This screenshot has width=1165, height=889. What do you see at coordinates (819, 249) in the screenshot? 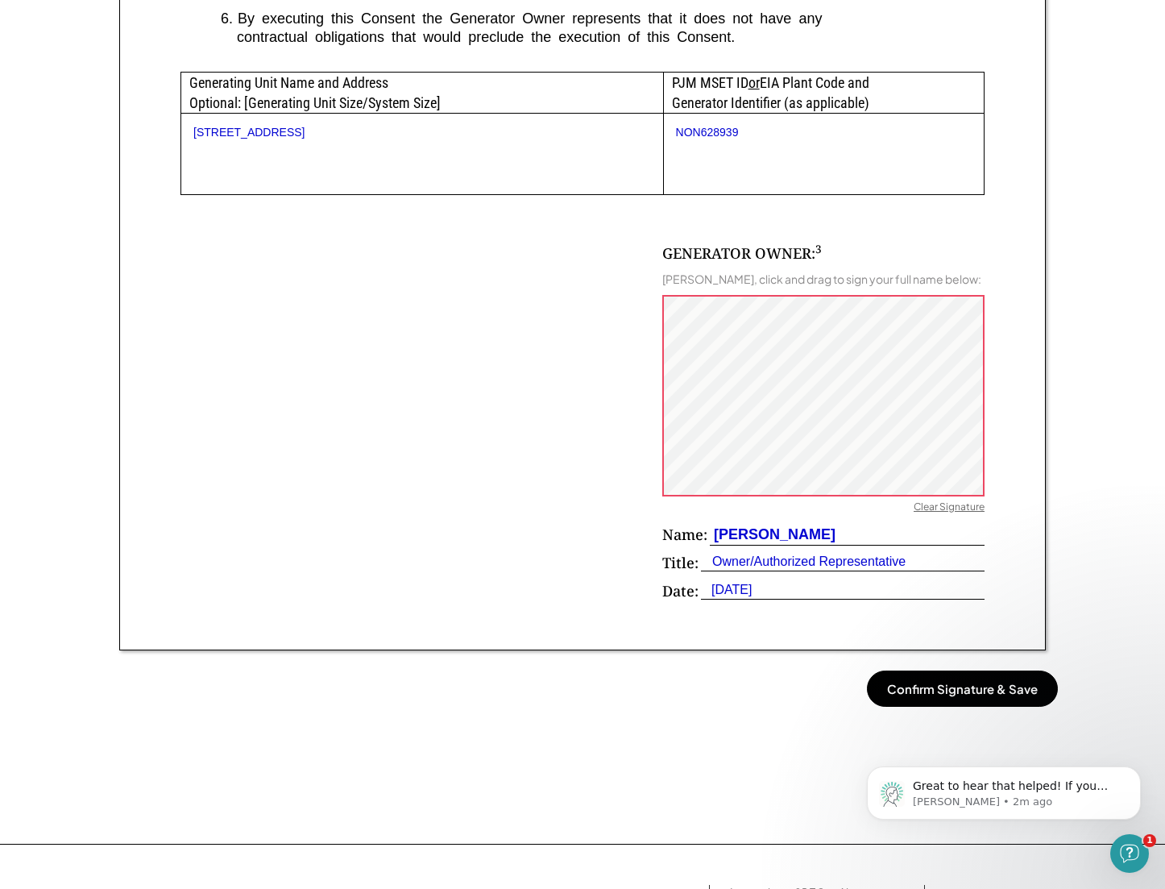
I see `sup: 3` at bounding box center [819, 249].